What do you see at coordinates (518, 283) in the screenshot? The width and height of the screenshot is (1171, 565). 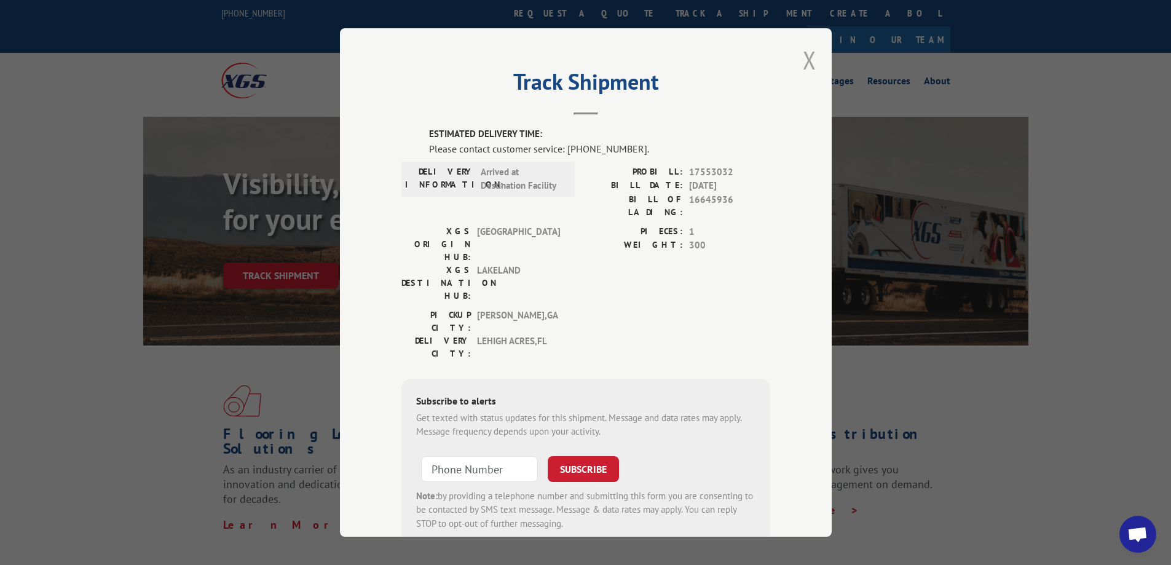 I see `span: LAKELAND` at bounding box center [518, 283].